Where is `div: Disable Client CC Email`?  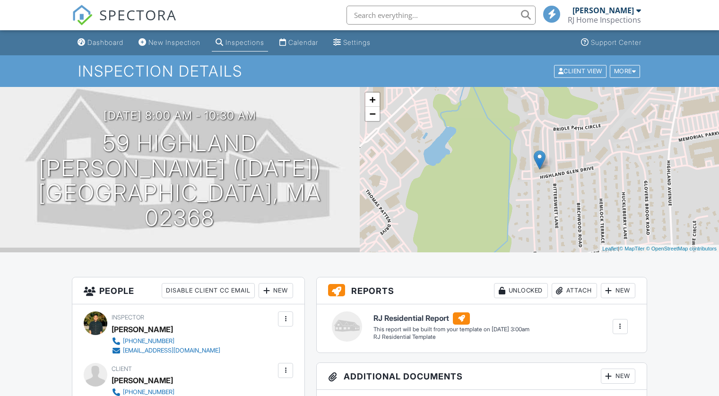
div: Disable Client CC Email is located at coordinates (208, 291).